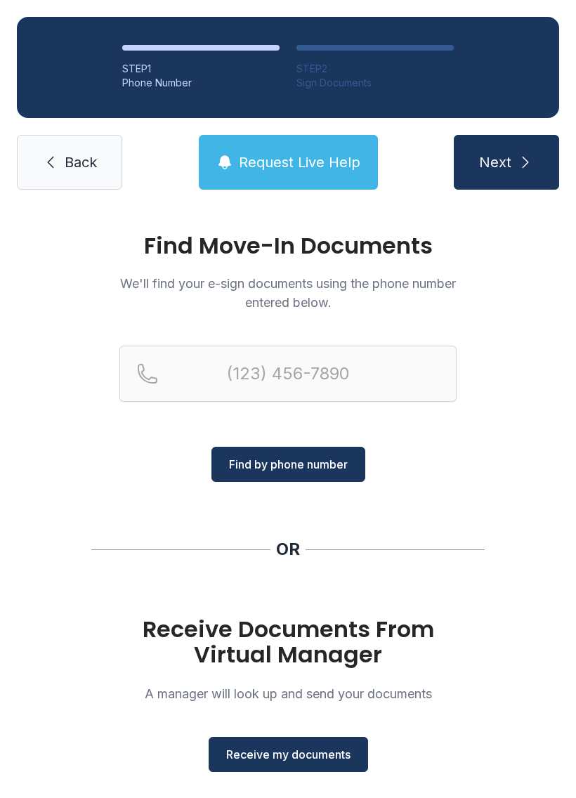 This screenshot has width=576, height=798. What do you see at coordinates (299, 162) in the screenshot?
I see `span: Request Live Help` at bounding box center [299, 162].